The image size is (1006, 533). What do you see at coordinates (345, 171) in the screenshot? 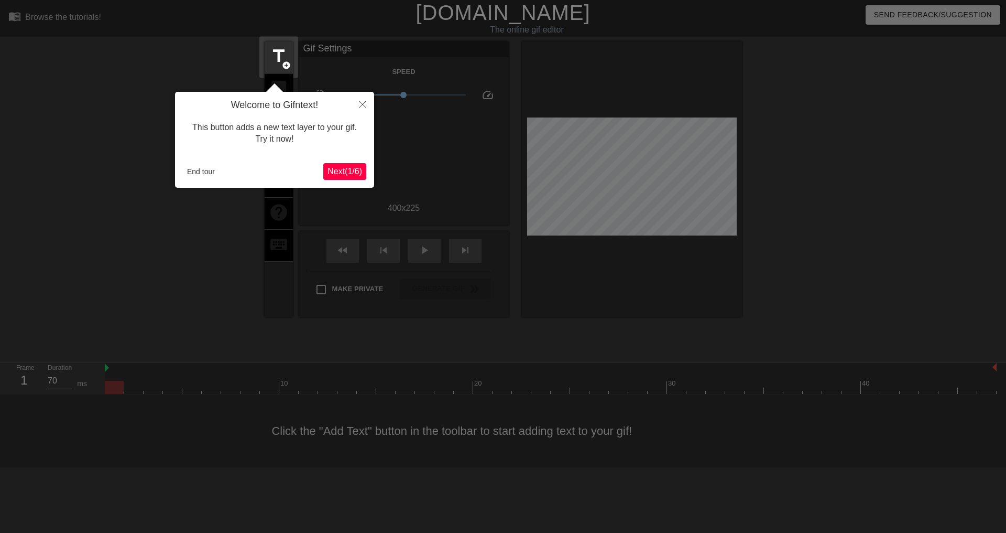
I see `span: Next ( 1 / 6 )` at bounding box center [345, 171].